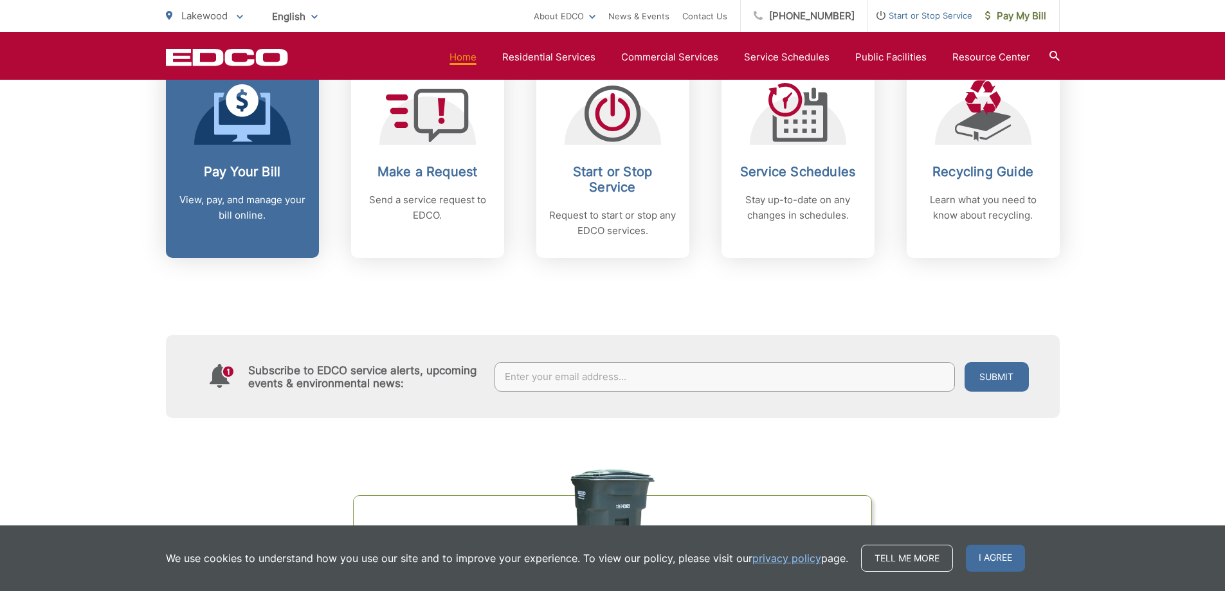 This screenshot has height=591, width=1225. I want to click on a: Contact Us, so click(704, 16).